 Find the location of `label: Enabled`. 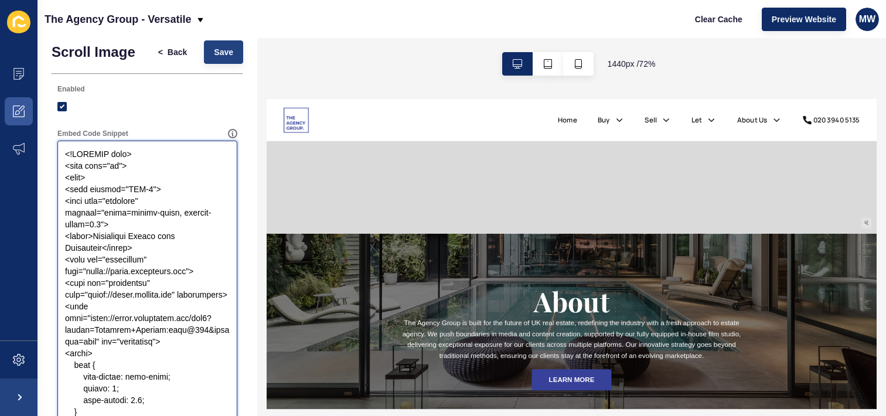

label: Enabled is located at coordinates (71, 89).